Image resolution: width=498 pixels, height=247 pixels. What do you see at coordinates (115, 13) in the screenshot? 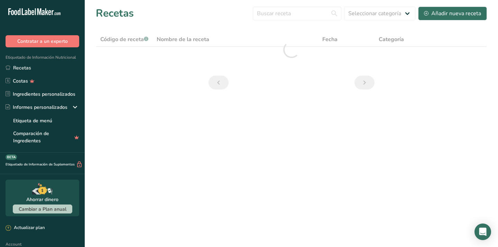
I see `h1: Recetas` at bounding box center [115, 13].